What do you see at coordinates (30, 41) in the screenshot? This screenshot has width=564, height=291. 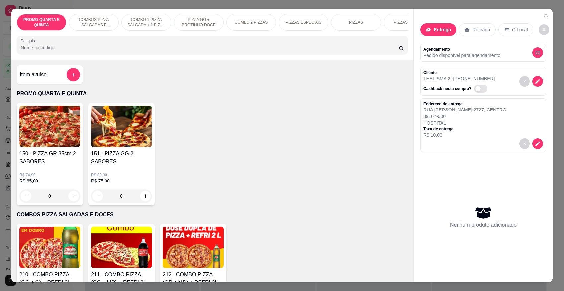 I see `label: Pesquisa` at bounding box center [30, 41].